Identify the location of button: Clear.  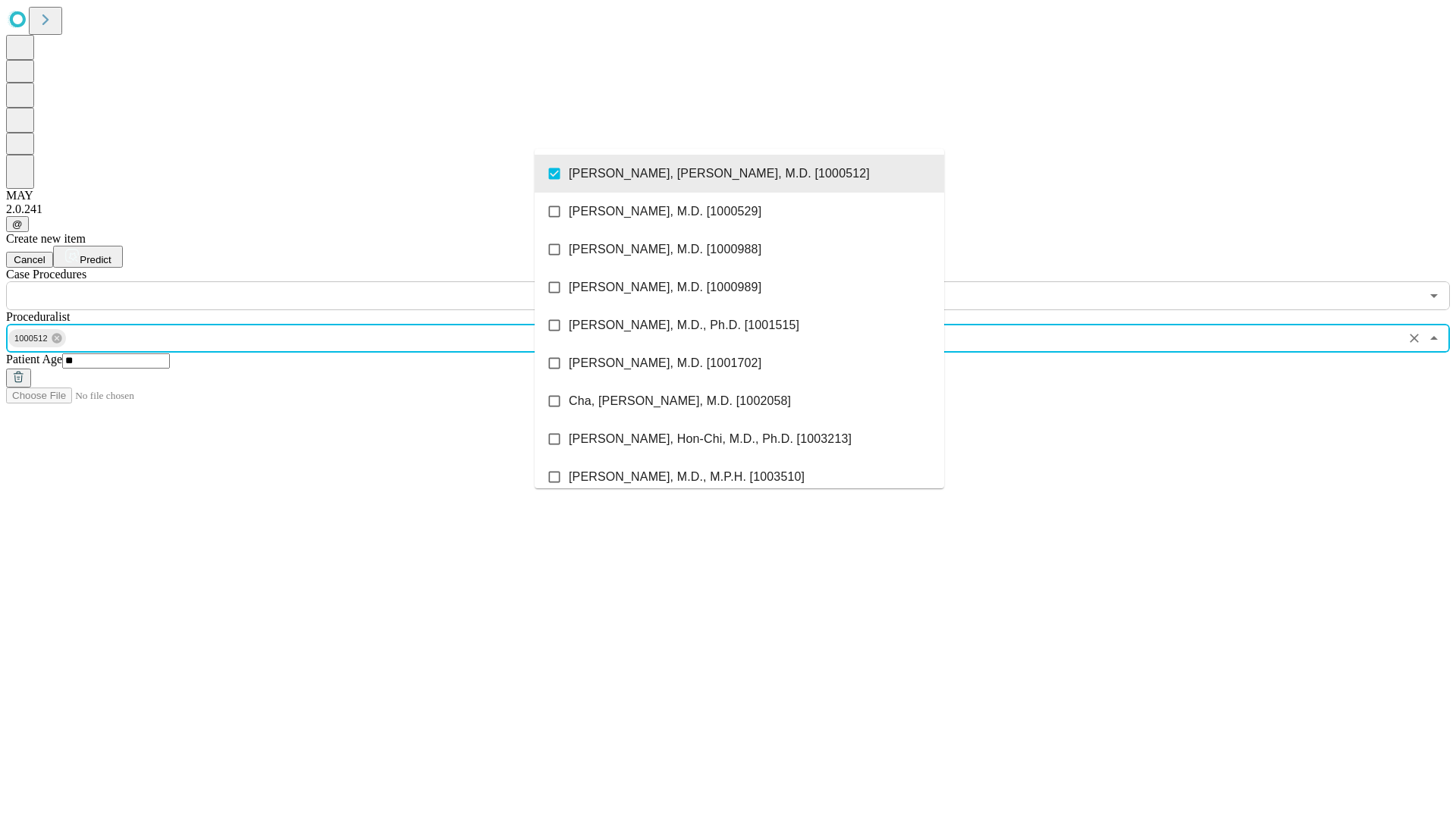
(1414, 338).